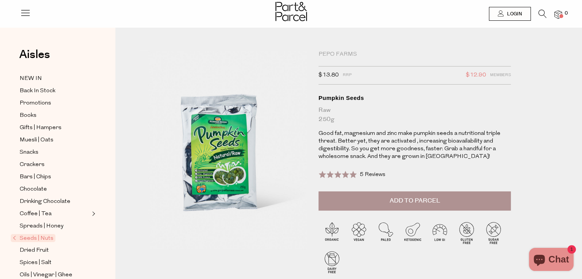  Describe the element at coordinates (328, 75) in the screenshot. I see `span: $13.80` at that location.